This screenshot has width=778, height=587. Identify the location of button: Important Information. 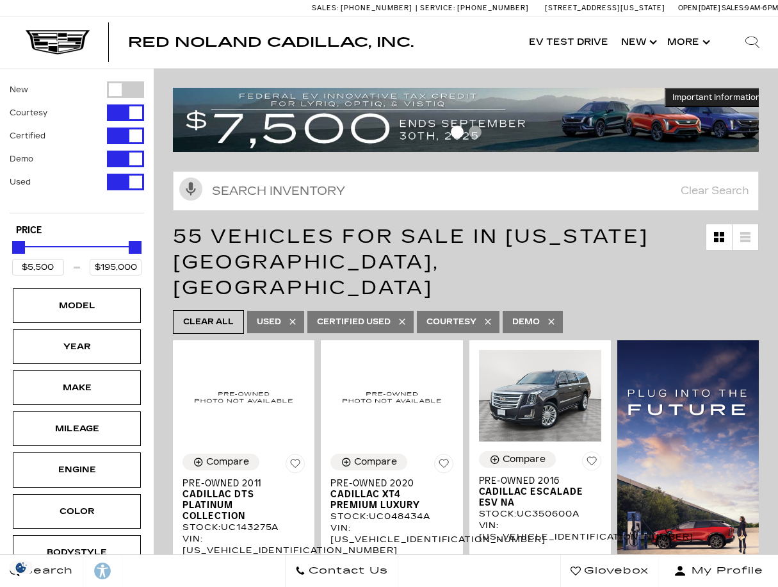
(717, 97).